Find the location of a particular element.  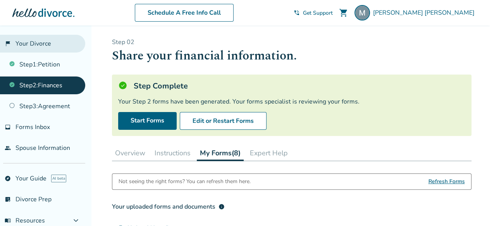

h5: Step Complete is located at coordinates (161, 86).